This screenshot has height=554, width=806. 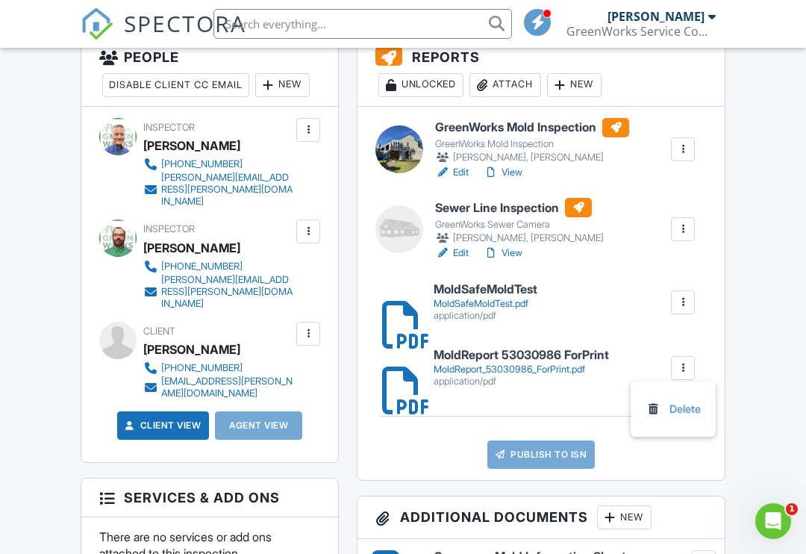 What do you see at coordinates (521, 367) in the screenshot?
I see `a: MoldReport 53030986 ForPrint MoldReport_53030986_ForPrint.pdf application/pdf` at bounding box center [521, 367].